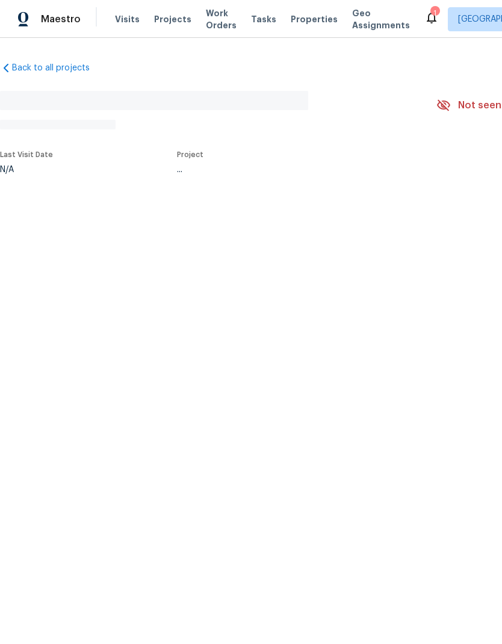 This screenshot has width=502, height=644. Describe the element at coordinates (434, 13) in the screenshot. I see `div: 1` at that location.